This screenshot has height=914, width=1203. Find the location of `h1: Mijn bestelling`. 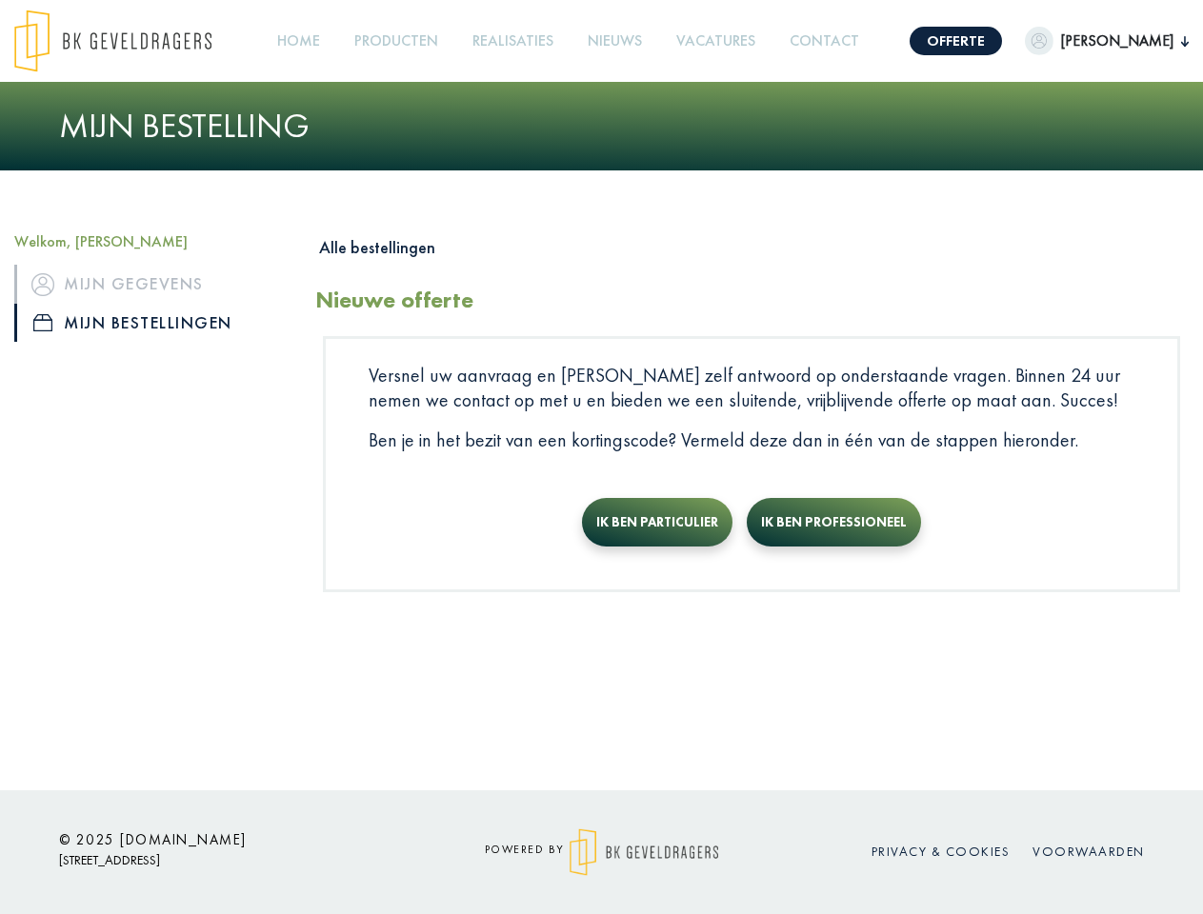

h1: Mijn bestelling is located at coordinates (602, 126).